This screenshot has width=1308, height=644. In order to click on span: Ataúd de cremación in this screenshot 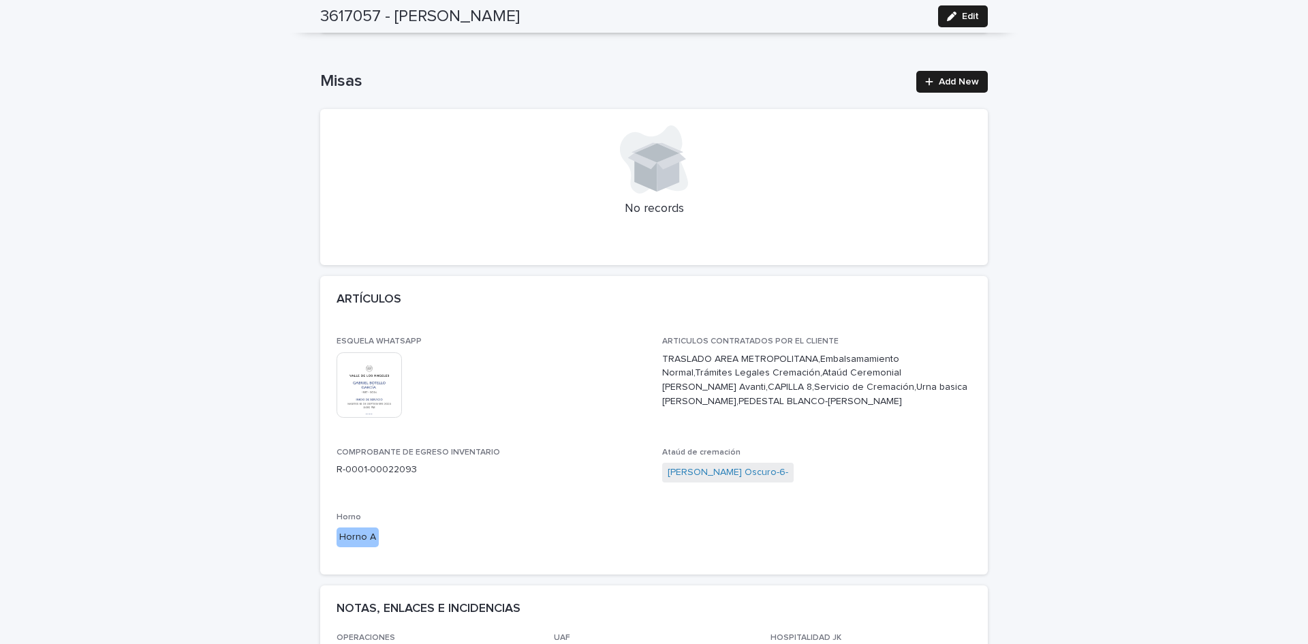, I will do `click(701, 452)`.